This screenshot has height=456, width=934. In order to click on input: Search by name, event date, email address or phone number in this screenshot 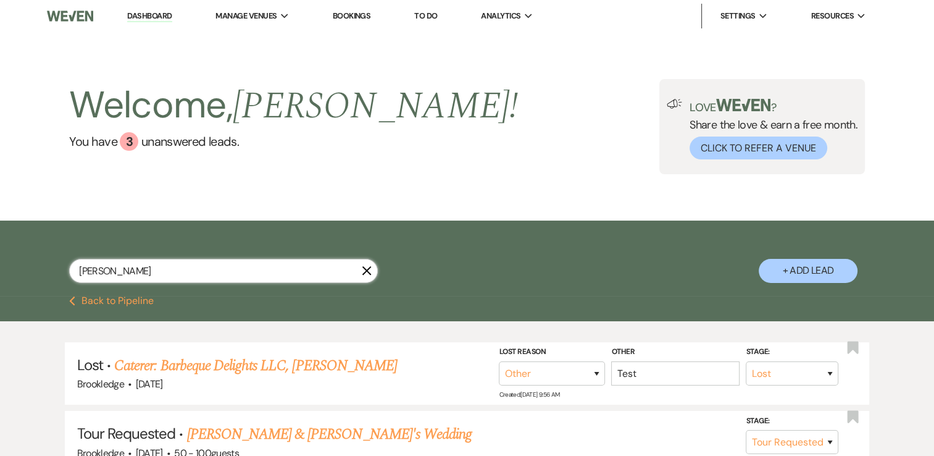, I will do `click(224, 270)`.